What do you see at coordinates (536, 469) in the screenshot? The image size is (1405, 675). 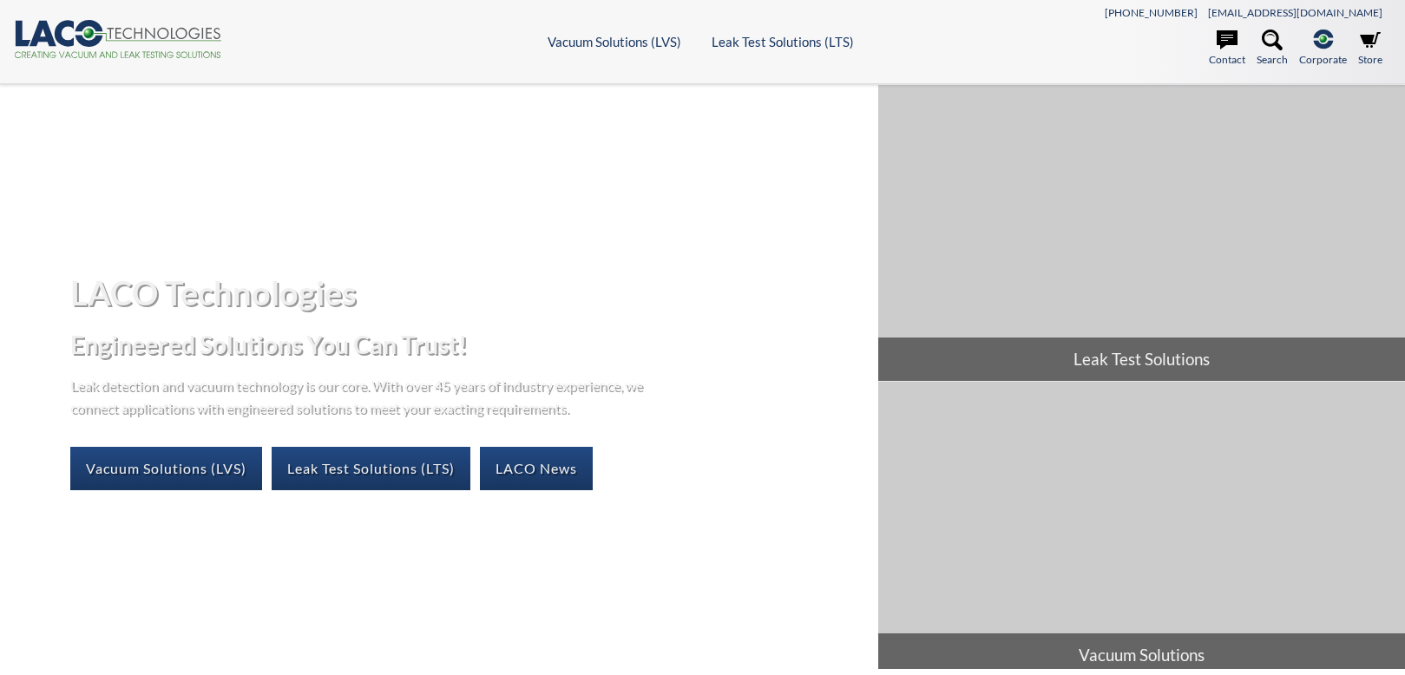 I see `a: LACO News` at bounding box center [536, 469].